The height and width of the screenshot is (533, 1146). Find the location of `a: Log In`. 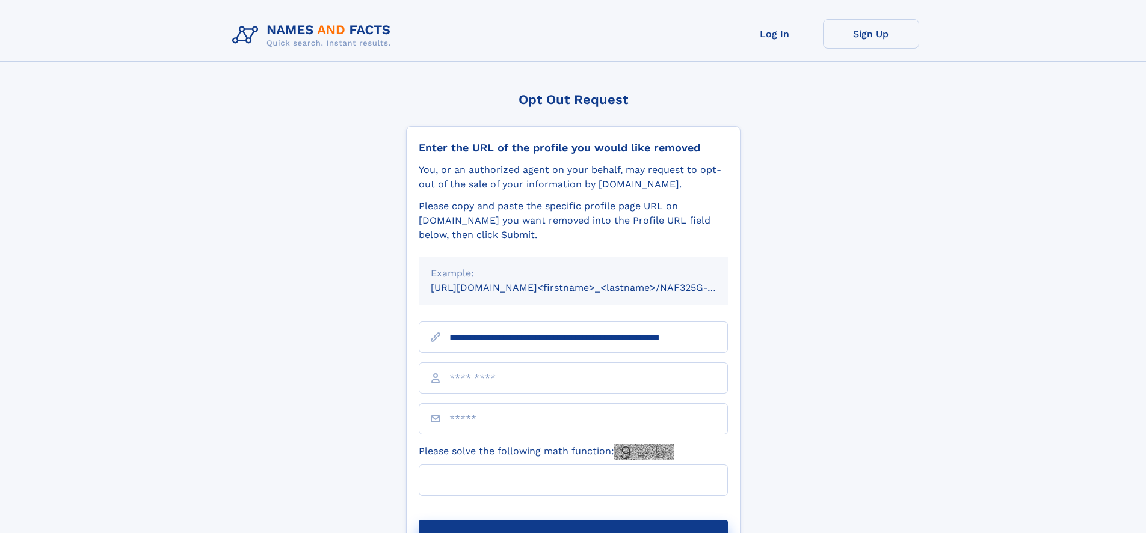

a: Log In is located at coordinates (775, 34).